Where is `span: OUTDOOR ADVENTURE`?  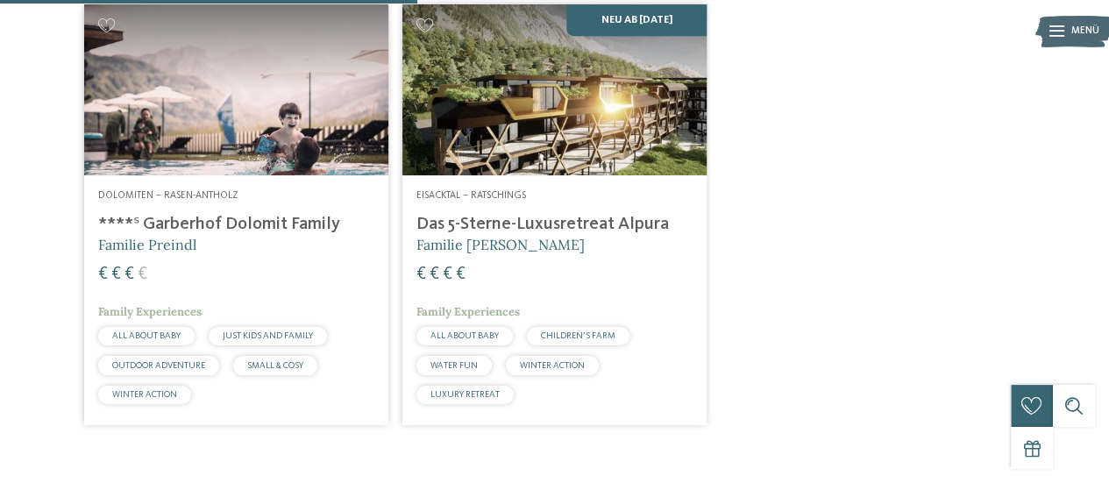
span: OUTDOOR ADVENTURE is located at coordinates (159, 365).